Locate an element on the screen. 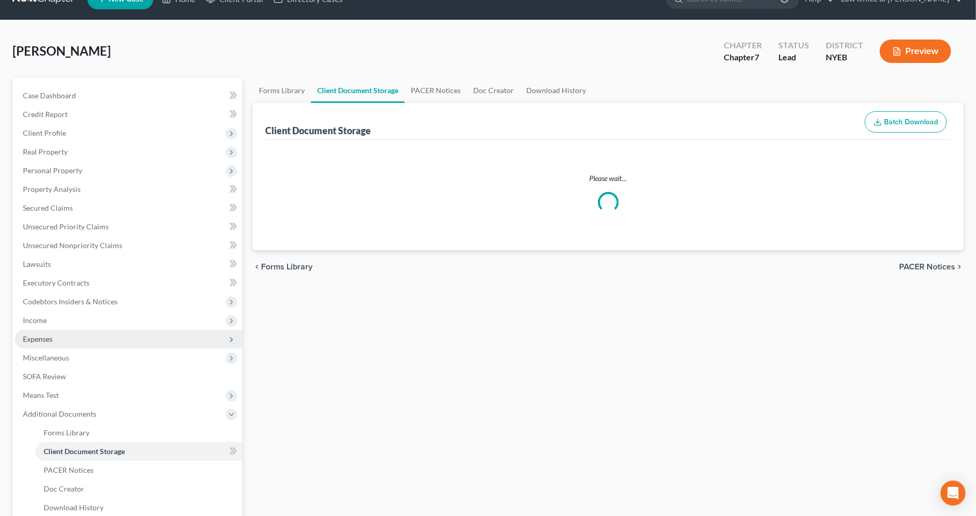  p: Please wait... is located at coordinates (608, 178).